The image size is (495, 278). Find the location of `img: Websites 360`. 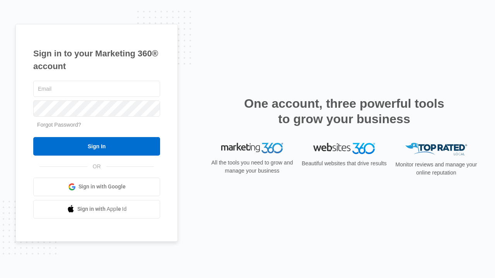

img: Websites 360 is located at coordinates (344, 148).